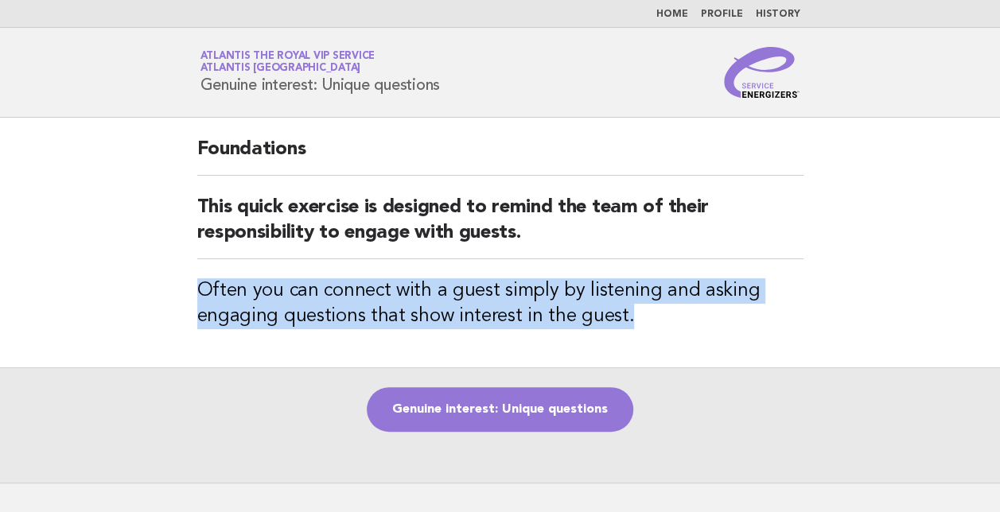 This screenshot has width=1000, height=512. Describe the element at coordinates (500, 410) in the screenshot. I see `a: Genuine interest: Unique questions` at that location.